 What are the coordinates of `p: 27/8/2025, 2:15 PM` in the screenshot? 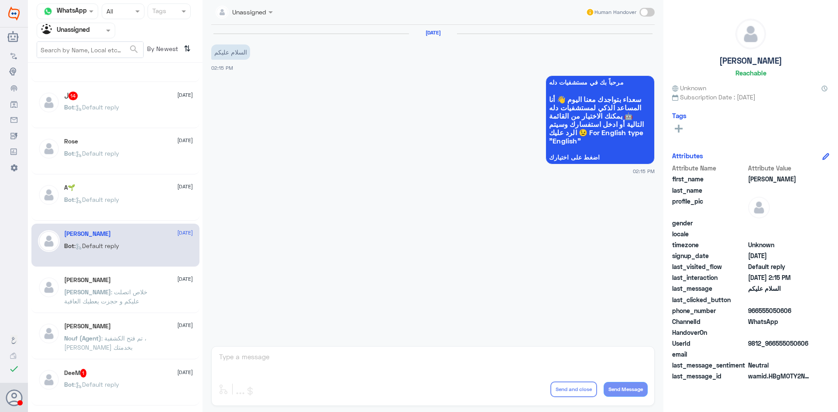 It's located at (230, 52).